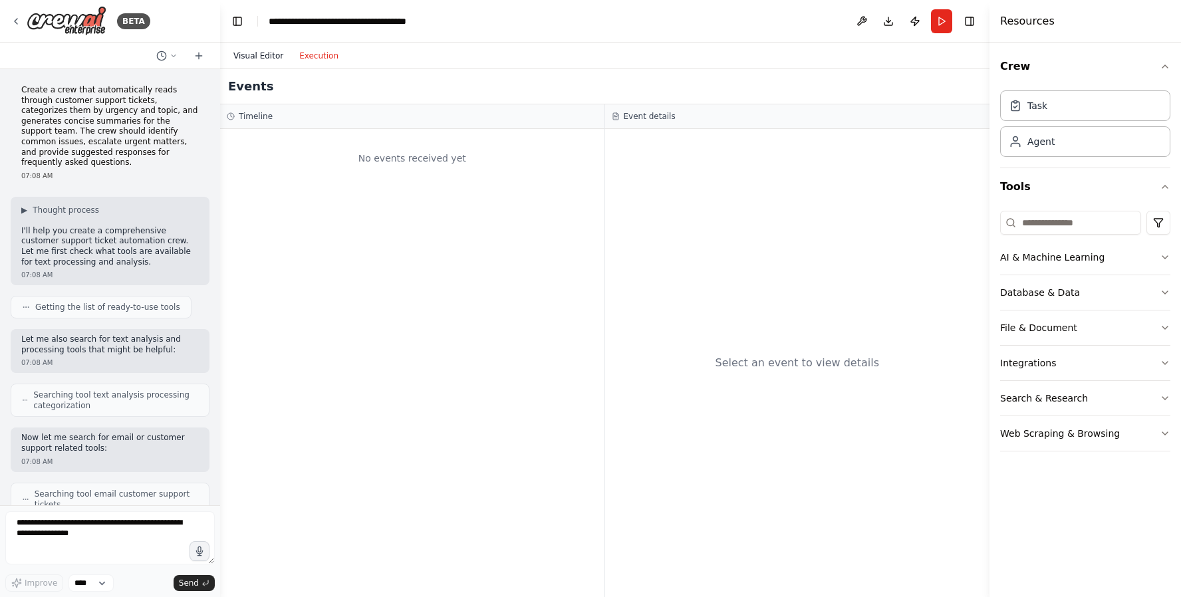 Image resolution: width=1181 pixels, height=597 pixels. I want to click on button: Switch to previous chat, so click(167, 56).